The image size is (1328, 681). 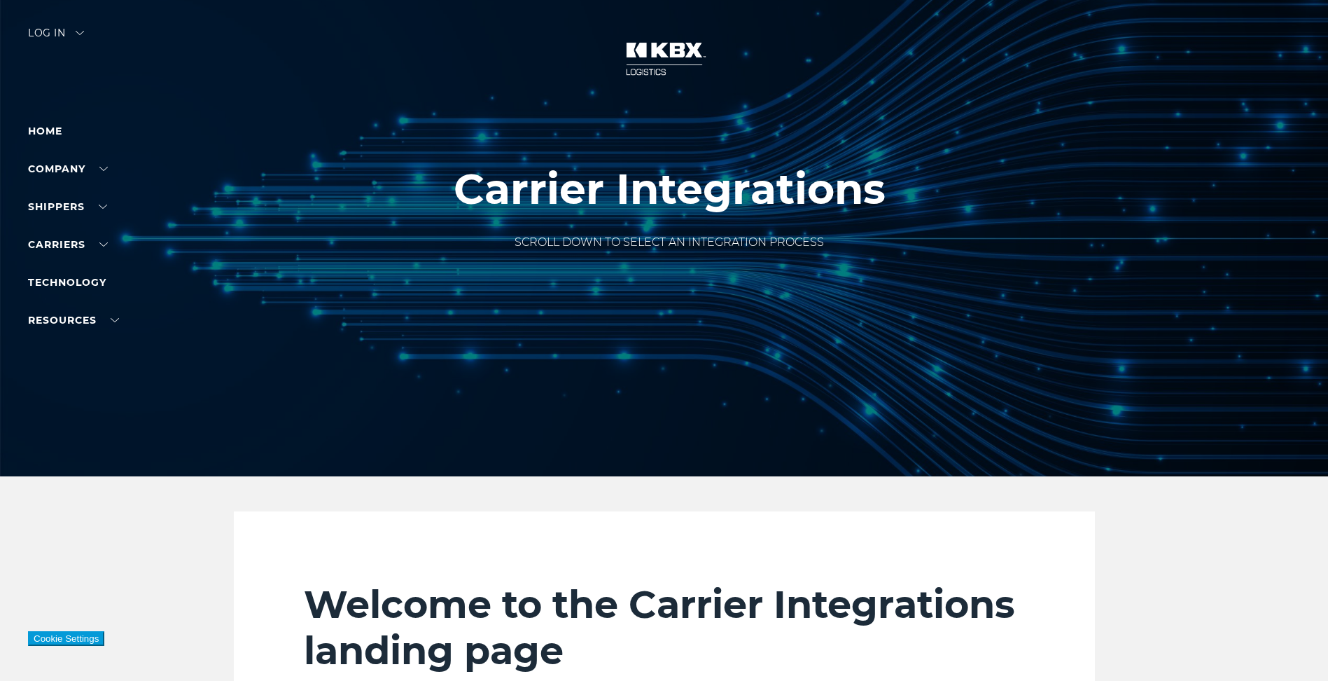 I want to click on a: SHIPPERS, so click(x=67, y=207).